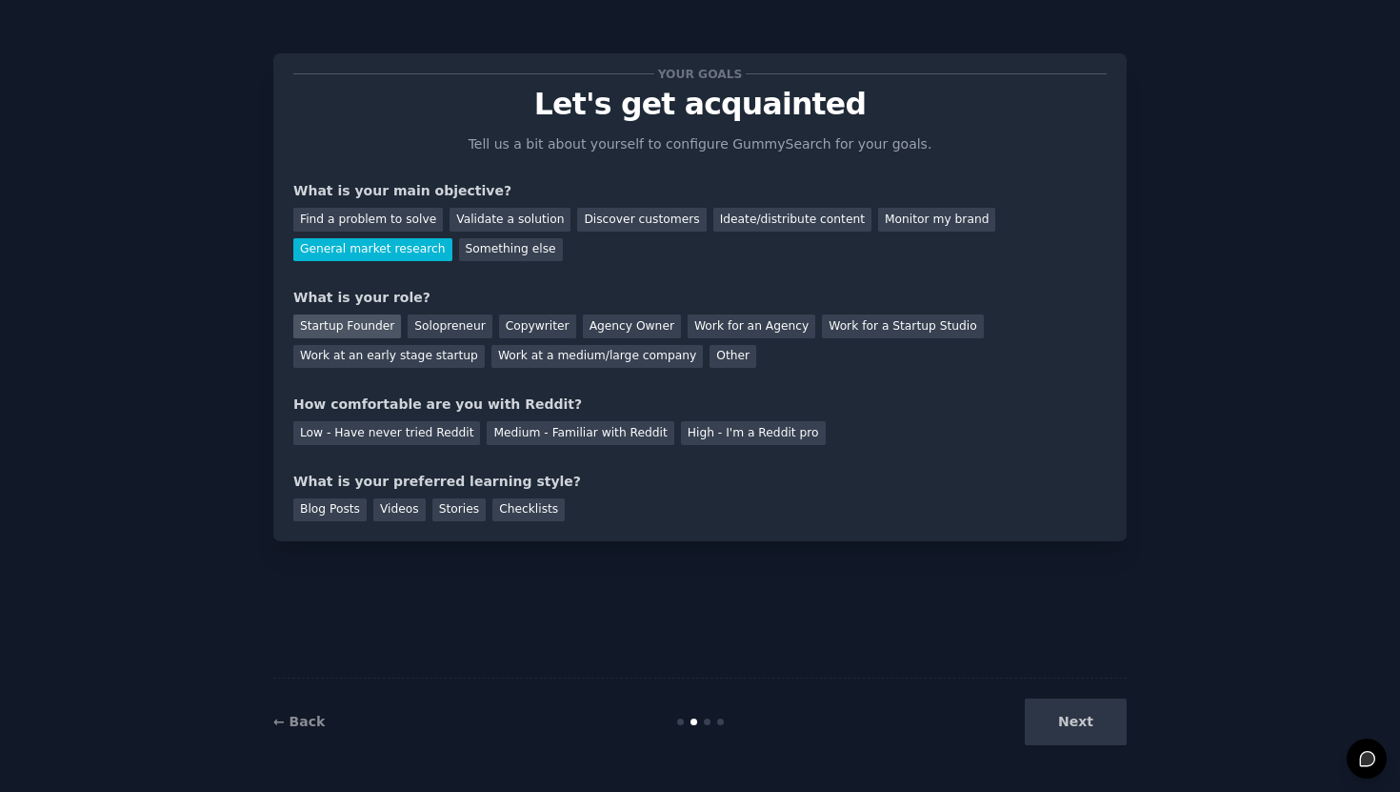 The width and height of the screenshot is (1400, 792). I want to click on div: Copywriter, so click(537, 326).